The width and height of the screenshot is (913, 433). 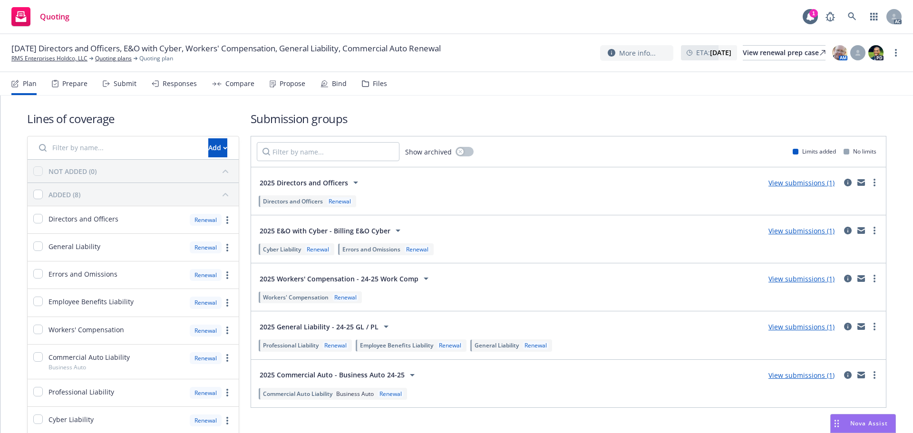 What do you see at coordinates (40, 17) in the screenshot?
I see `a: Quoting` at bounding box center [40, 17].